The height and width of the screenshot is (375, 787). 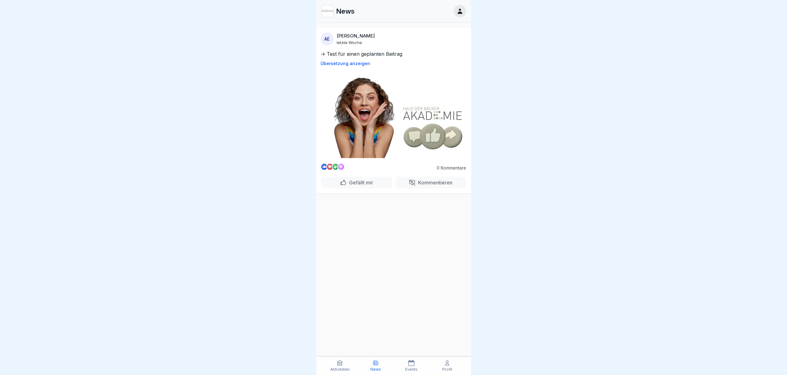 I want to click on p: Kommentieren, so click(x=434, y=182).